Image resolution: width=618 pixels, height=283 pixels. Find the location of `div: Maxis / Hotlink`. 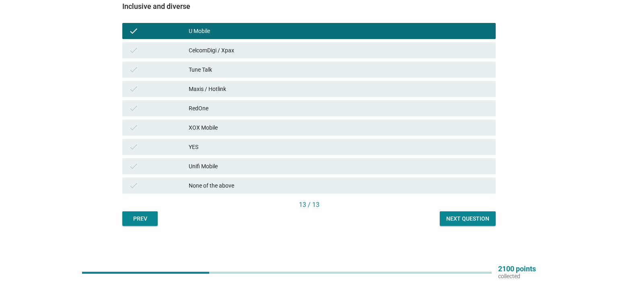

div: Maxis / Hotlink is located at coordinates (339, 89).